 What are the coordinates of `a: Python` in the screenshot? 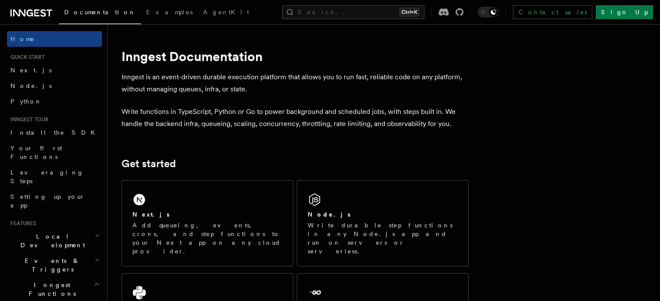 It's located at (54, 102).